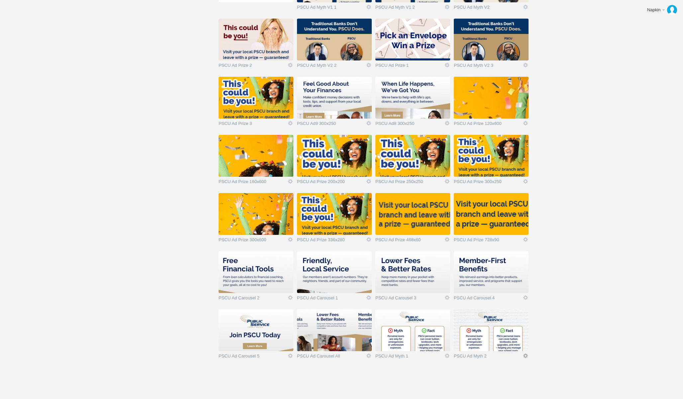  What do you see at coordinates (334, 214) in the screenshot?
I see `img: napkinmarketing_6241ka_thumb.jpg` at bounding box center [334, 214].